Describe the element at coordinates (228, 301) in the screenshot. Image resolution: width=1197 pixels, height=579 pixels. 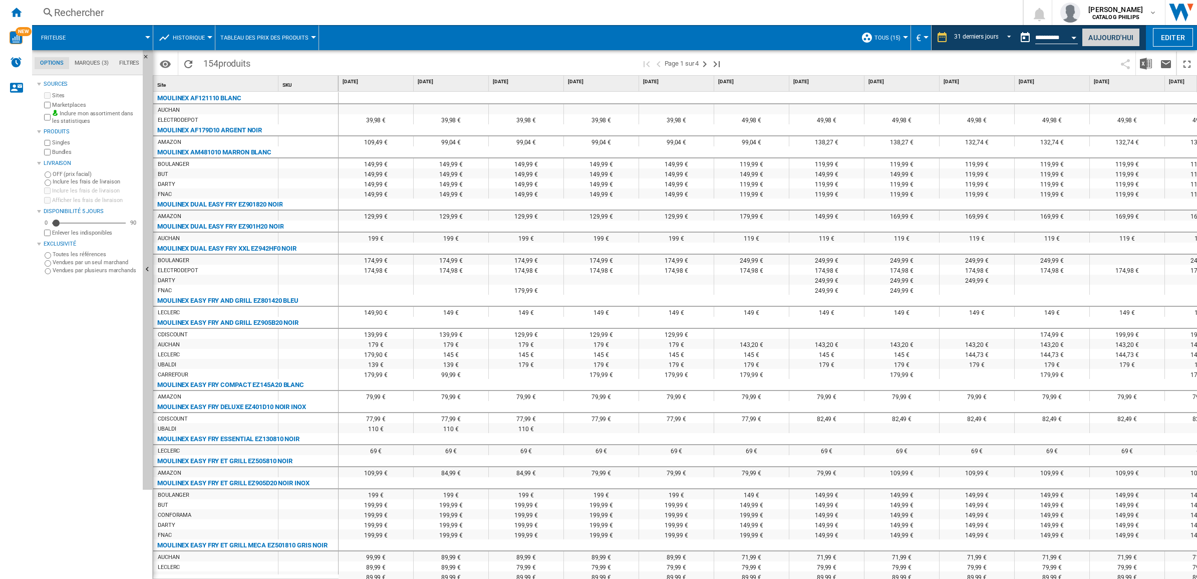
I see `div: MOULINEX EASY FRY AND GRILL EZ801420 BLEU` at that location.